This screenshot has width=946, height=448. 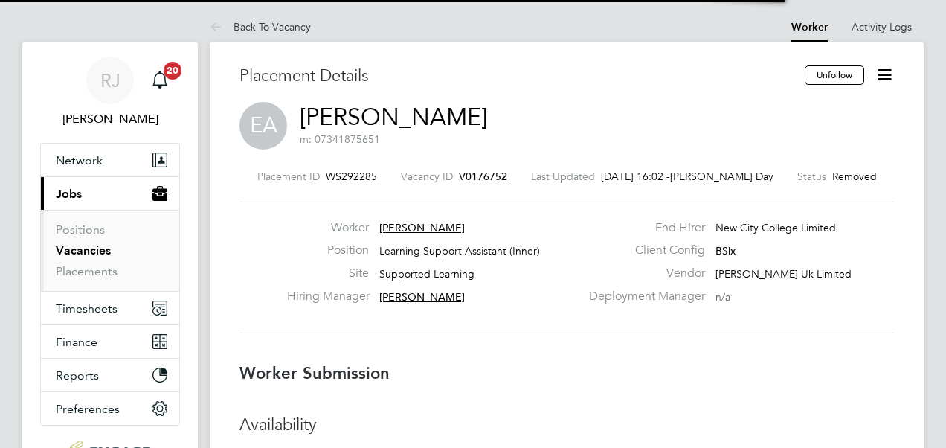 What do you see at coordinates (328, 273) in the screenshot?
I see `label: Site` at bounding box center [328, 273].